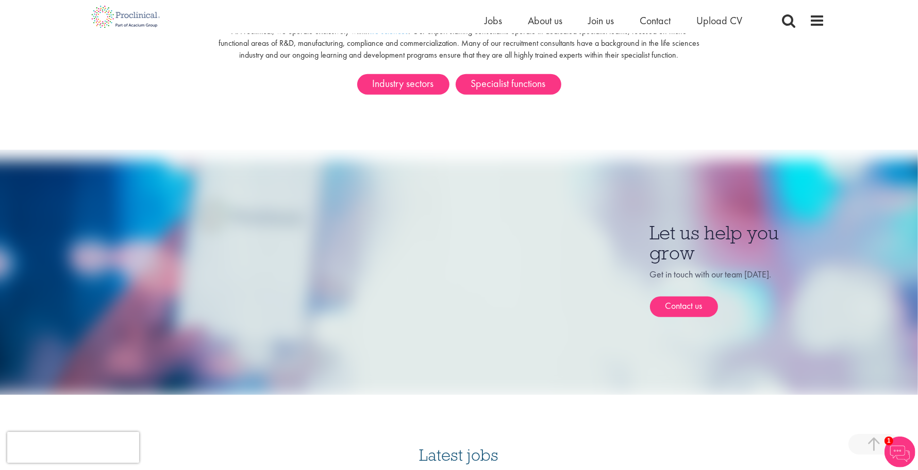 This screenshot has width=918, height=470. I want to click on a: life sciences, so click(389, 31).